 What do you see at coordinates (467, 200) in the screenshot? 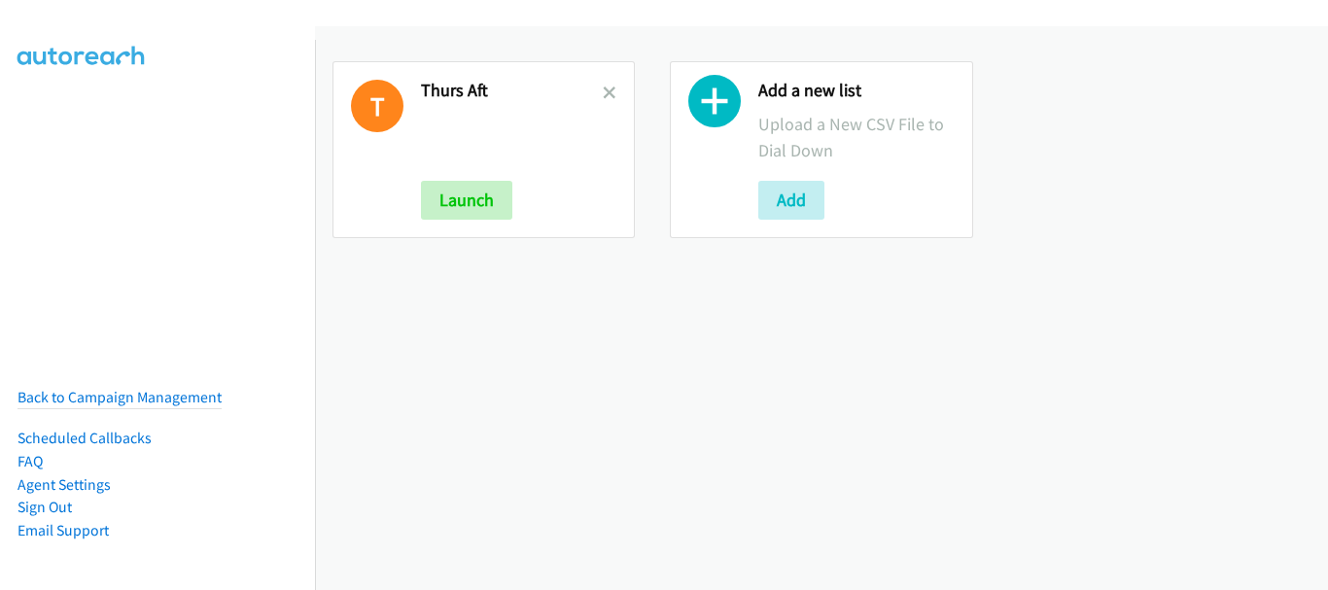
I see `button: Launch` at bounding box center [467, 200].